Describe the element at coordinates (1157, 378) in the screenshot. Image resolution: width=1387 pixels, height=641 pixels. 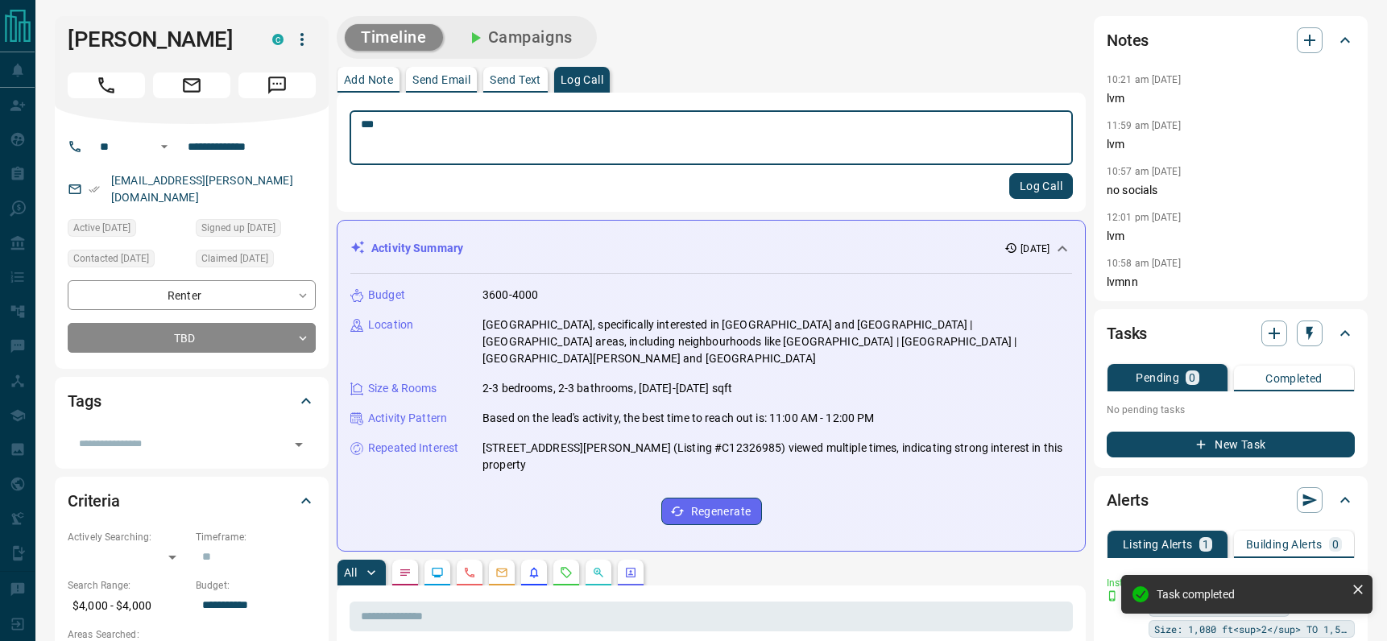
I see `p: Pending` at that location.